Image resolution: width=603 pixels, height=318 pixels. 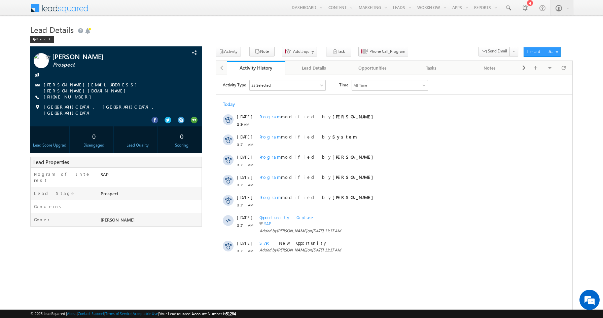 What do you see at coordinates (91, 314) in the screenshot?
I see `a: Contact Support` at bounding box center [91, 314].